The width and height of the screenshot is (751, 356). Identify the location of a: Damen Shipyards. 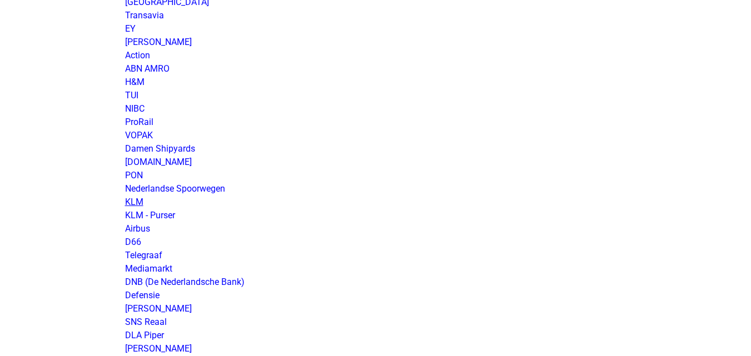
(160, 148).